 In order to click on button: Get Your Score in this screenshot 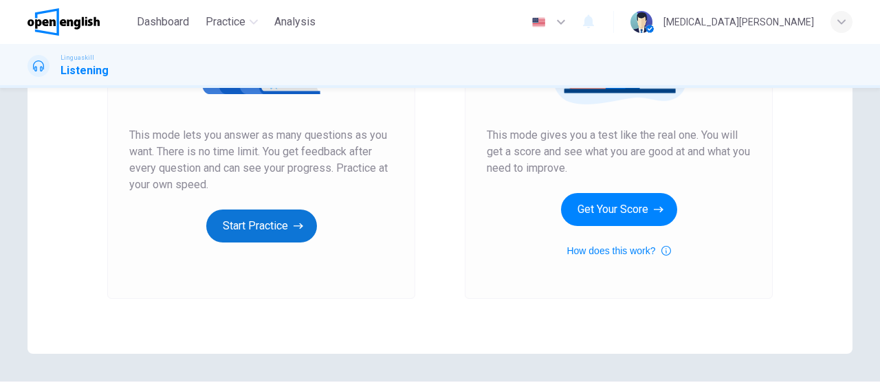, I will do `click(619, 210)`.